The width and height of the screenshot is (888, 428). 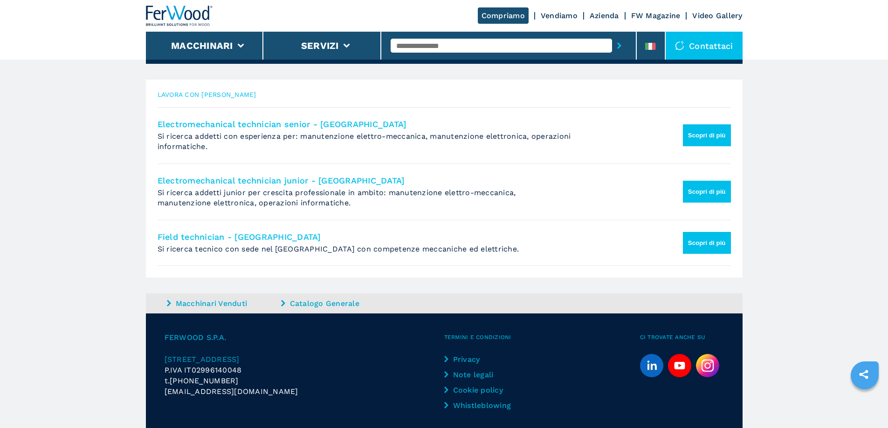 What do you see at coordinates (680, 46) in the screenshot?
I see `img: Contattaci` at bounding box center [680, 46].